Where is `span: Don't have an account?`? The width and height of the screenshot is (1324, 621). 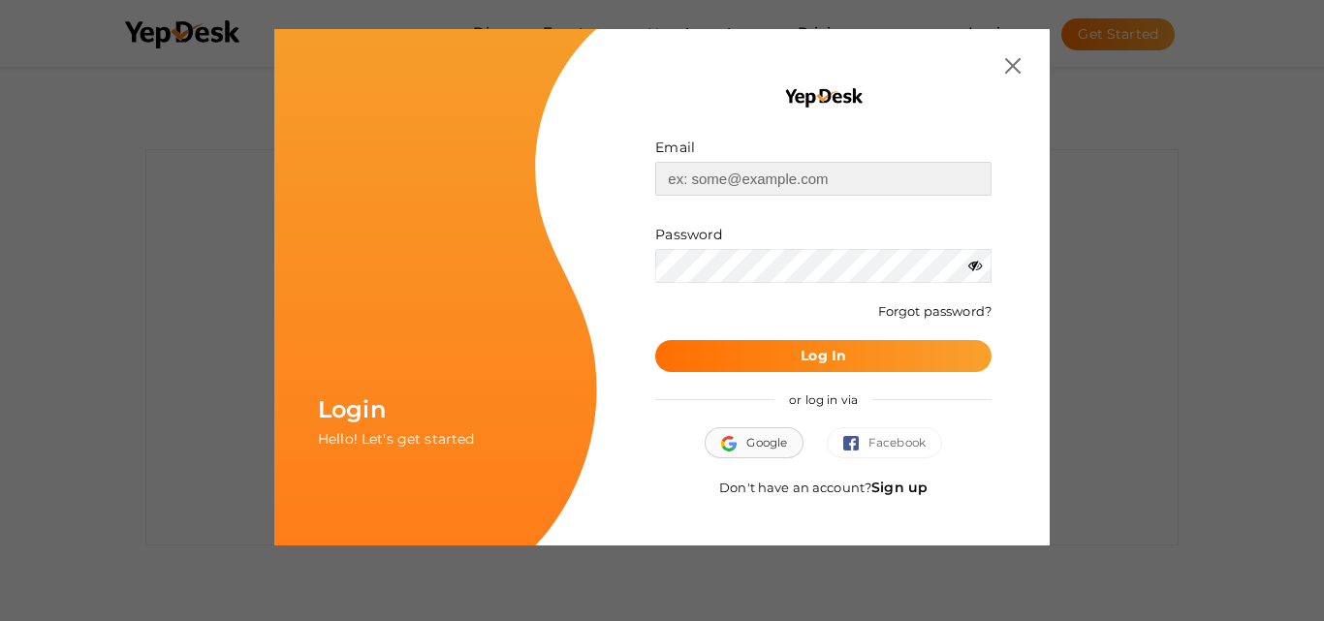
span: Don't have an account? is located at coordinates (823, 488).